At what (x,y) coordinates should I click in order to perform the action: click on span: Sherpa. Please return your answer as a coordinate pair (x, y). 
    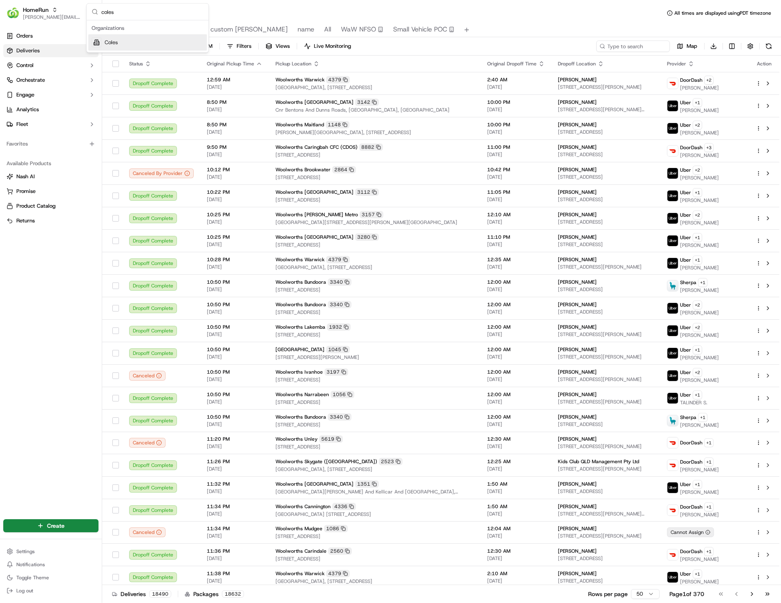
    Looking at the image, I should click on (688, 282).